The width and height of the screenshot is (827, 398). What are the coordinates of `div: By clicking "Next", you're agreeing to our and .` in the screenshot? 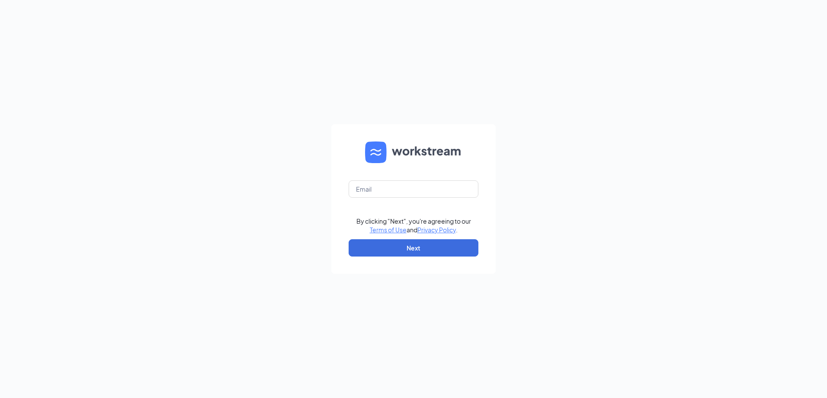 It's located at (413, 225).